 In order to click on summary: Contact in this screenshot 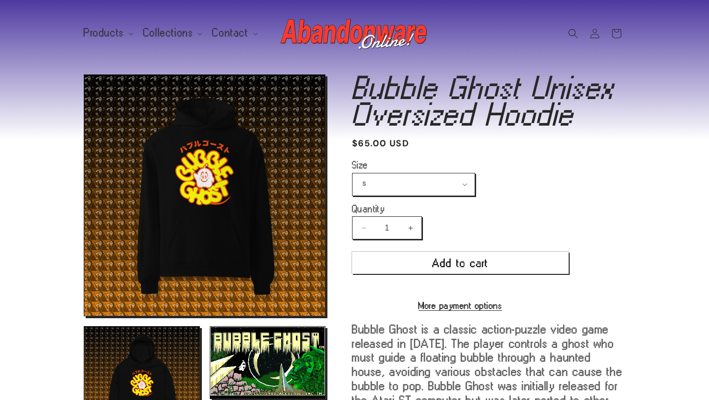, I will do `click(234, 33)`.